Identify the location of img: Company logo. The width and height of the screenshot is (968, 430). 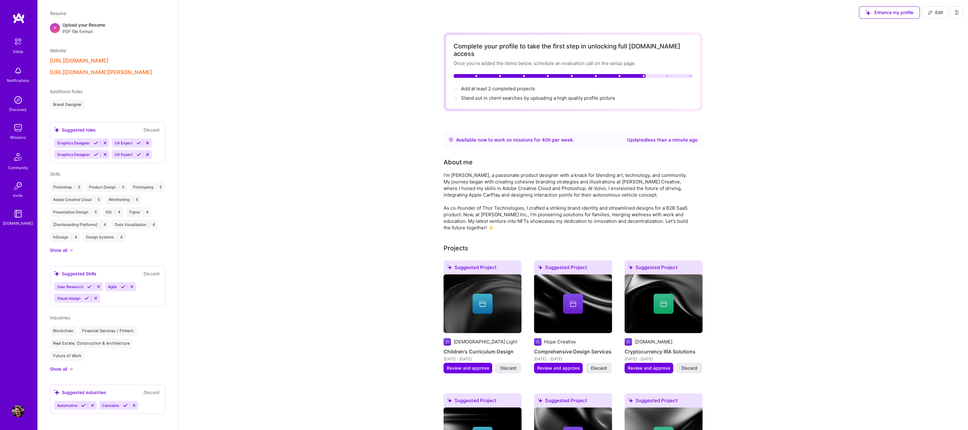
(629, 342).